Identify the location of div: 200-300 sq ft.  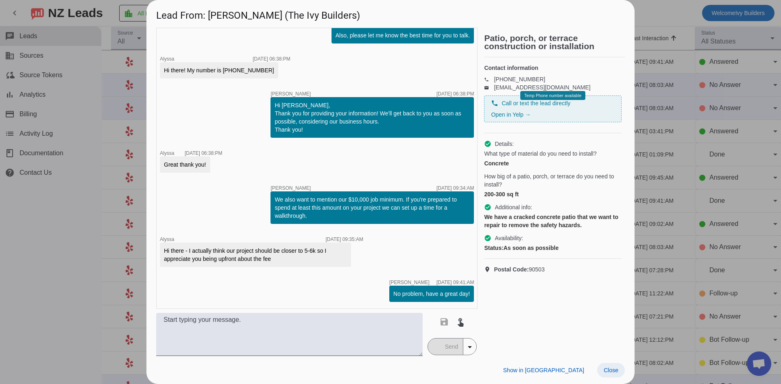
(553, 194).